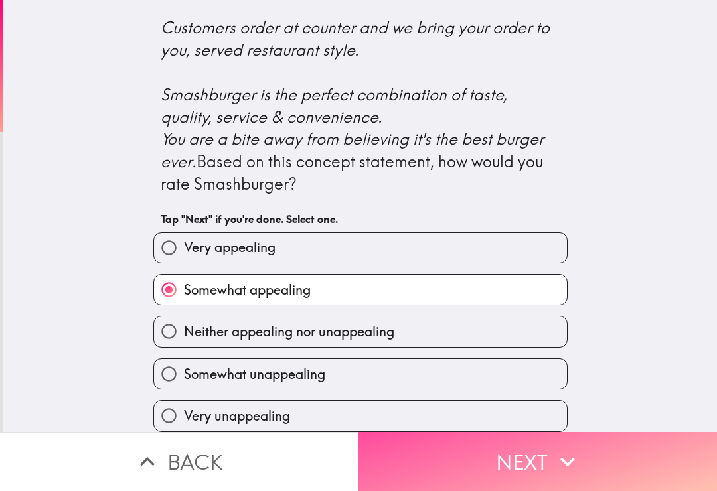  What do you see at coordinates (230, 248) in the screenshot?
I see `span: Very appealing` at bounding box center [230, 248].